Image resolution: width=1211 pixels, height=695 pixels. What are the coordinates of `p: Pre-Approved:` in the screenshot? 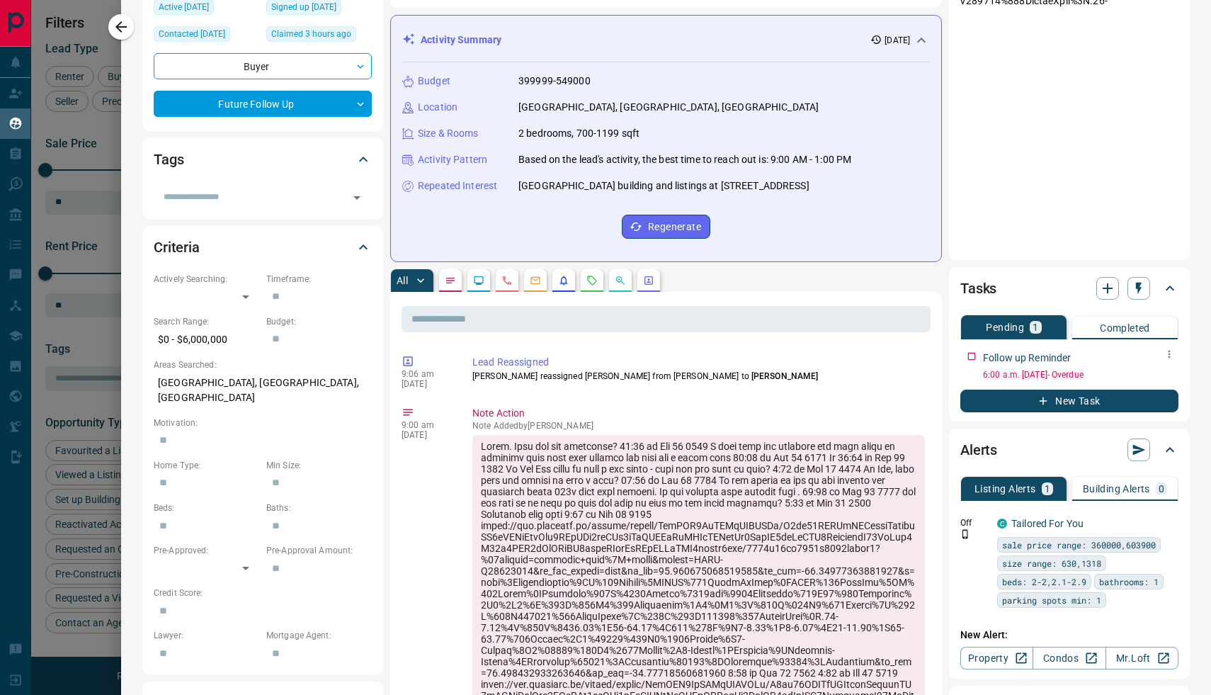 It's located at (206, 550).